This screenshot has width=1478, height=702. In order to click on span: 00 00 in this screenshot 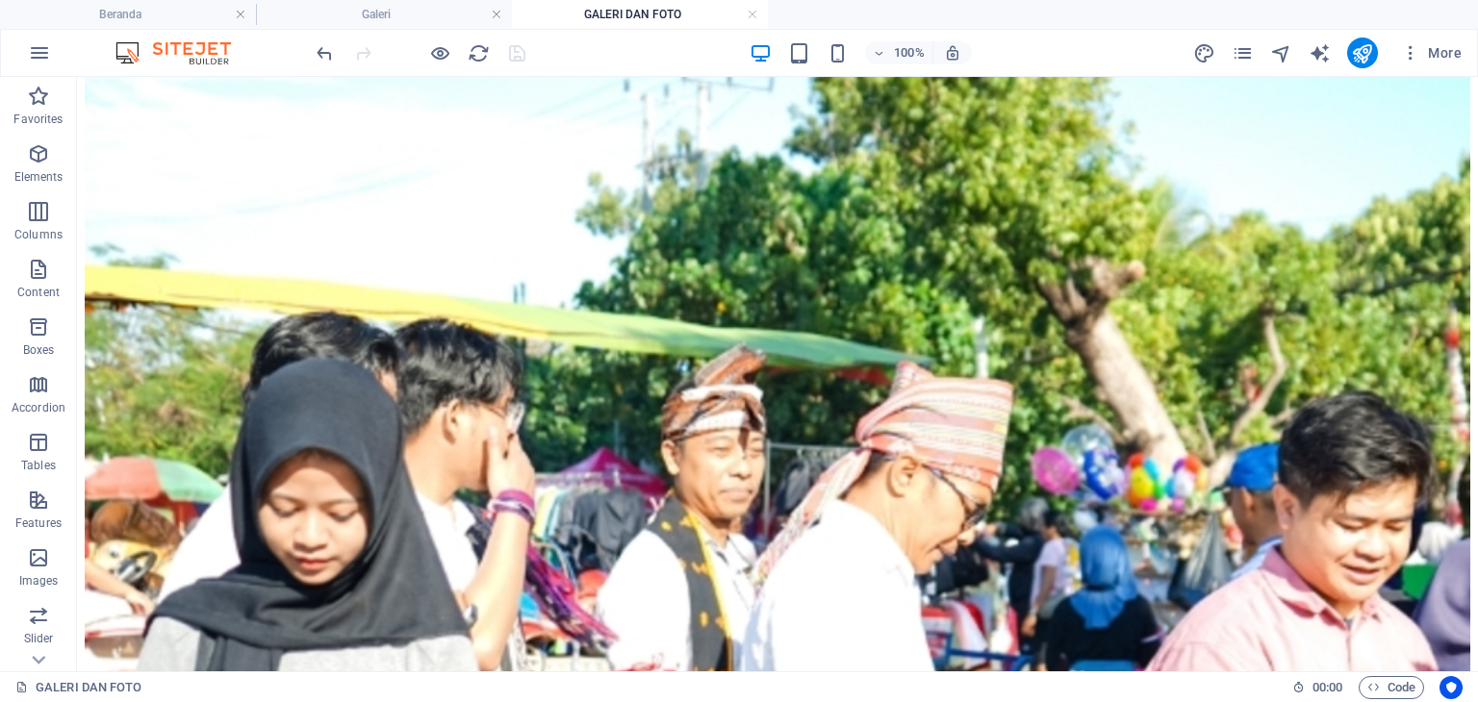, I will do `click(1327, 688)`.